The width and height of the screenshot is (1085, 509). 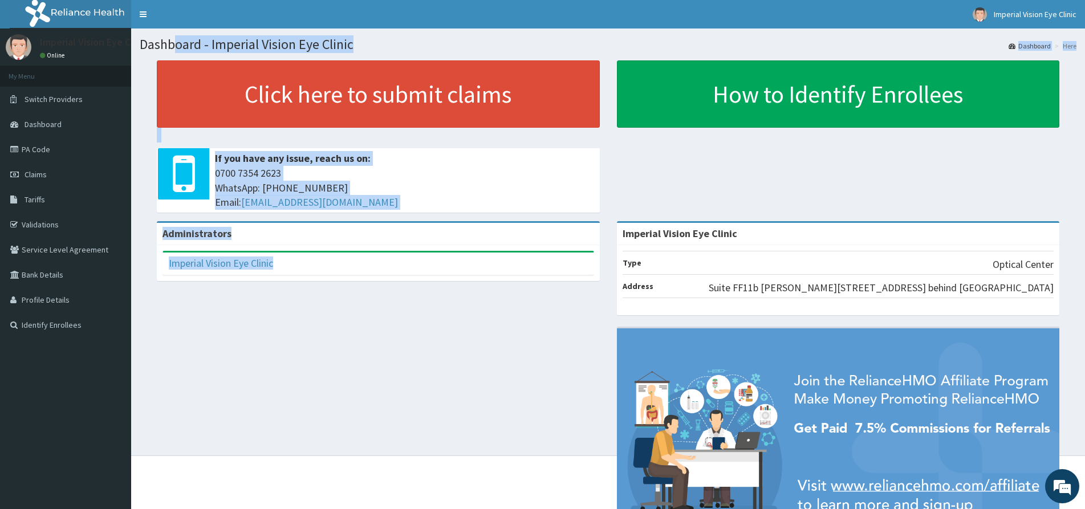 What do you see at coordinates (34, 71) in the screenshot?
I see `img: d_794563401_company_1708531726252_794563401` at bounding box center [34, 71].